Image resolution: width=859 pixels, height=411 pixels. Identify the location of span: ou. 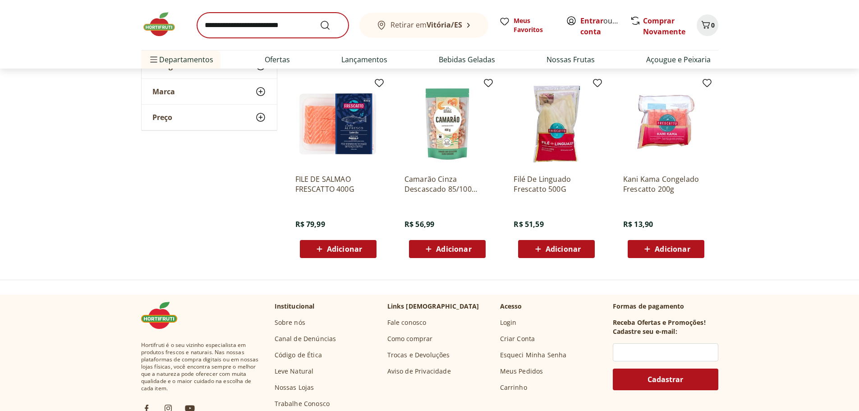
(600, 26).